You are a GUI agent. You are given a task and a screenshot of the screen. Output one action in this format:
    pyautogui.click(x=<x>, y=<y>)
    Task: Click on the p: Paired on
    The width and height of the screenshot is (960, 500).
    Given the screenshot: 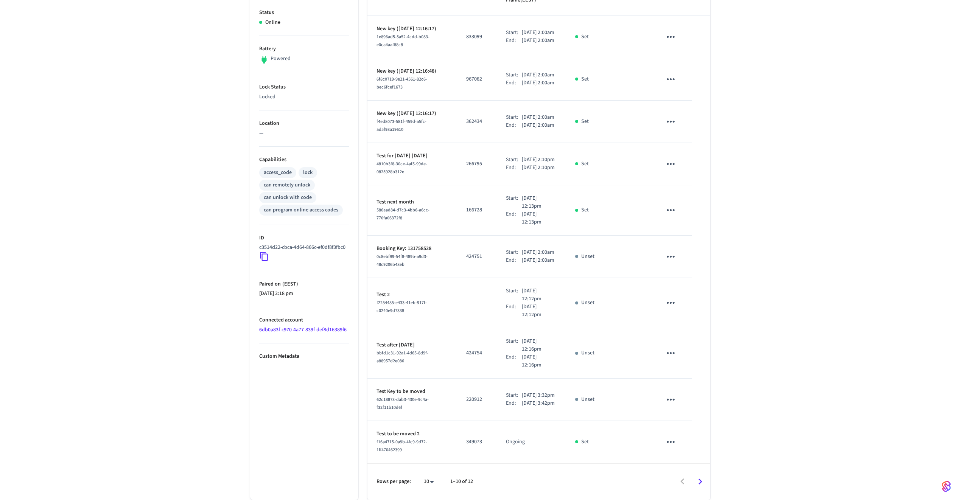 What is the action you would take?
    pyautogui.click(x=304, y=284)
    